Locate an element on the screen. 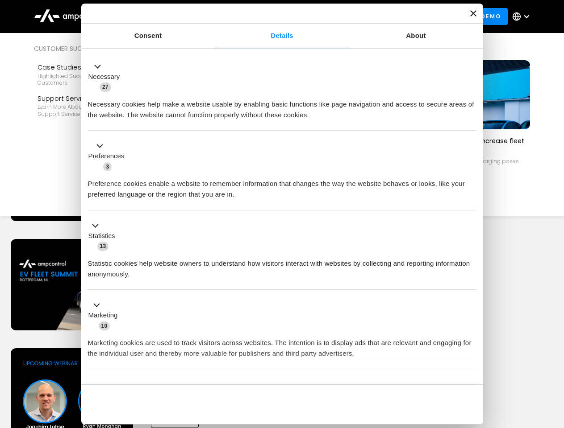 This screenshot has height=428, width=564. label: Marketing is located at coordinates (103, 315).